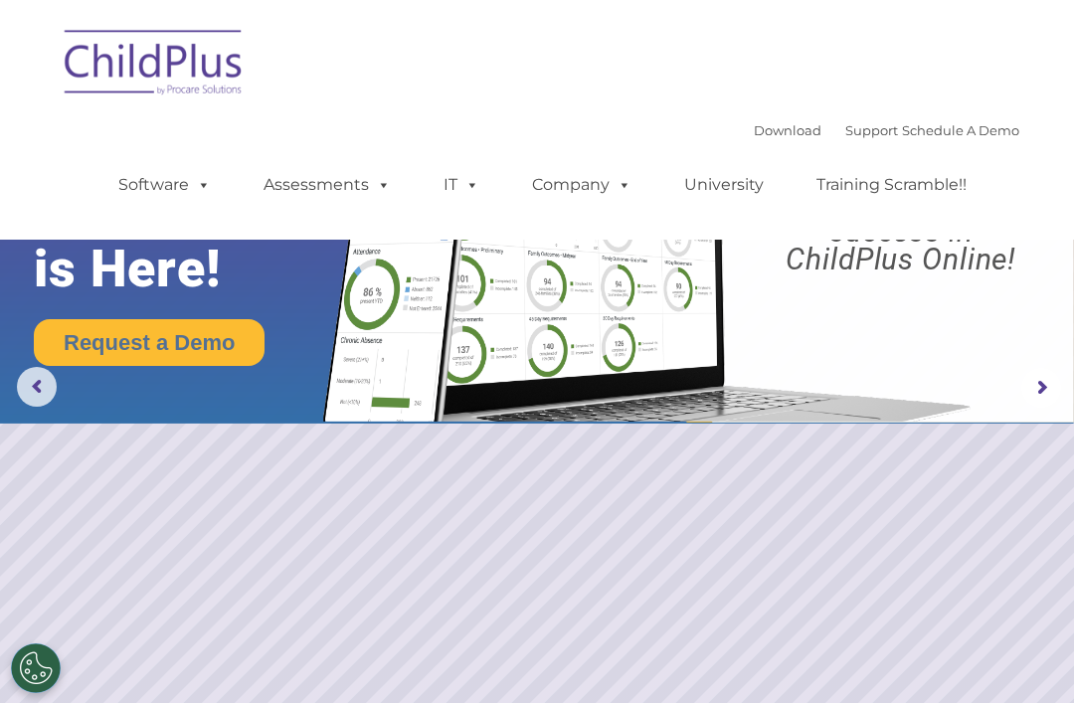  What do you see at coordinates (901, 204) in the screenshot?
I see `rs-layer: Boost your productivity and streamline your success in ChildPlus Online!` at bounding box center [901, 204].